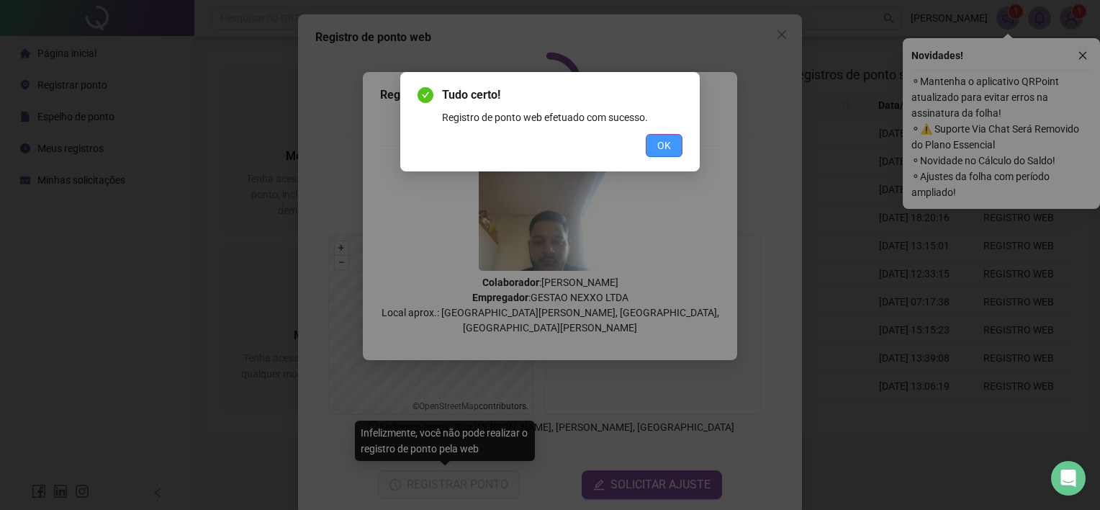 The width and height of the screenshot is (1100, 510). I want to click on div: Open Intercom Messenger, so click(1069, 478).